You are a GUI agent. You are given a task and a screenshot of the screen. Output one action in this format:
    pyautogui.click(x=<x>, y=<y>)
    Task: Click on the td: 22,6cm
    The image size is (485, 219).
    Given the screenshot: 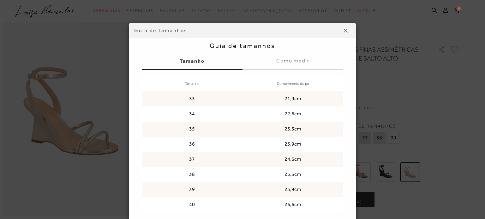 What is the action you would take?
    pyautogui.click(x=292, y=114)
    